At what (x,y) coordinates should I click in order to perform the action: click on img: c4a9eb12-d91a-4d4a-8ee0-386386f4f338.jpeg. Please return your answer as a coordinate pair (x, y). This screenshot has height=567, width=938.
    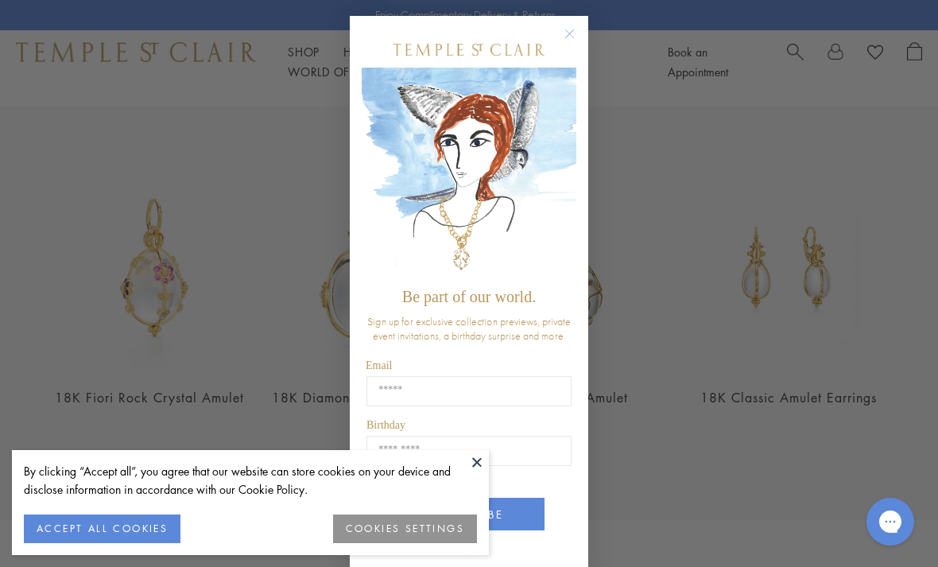
    Looking at the image, I should click on (469, 173).